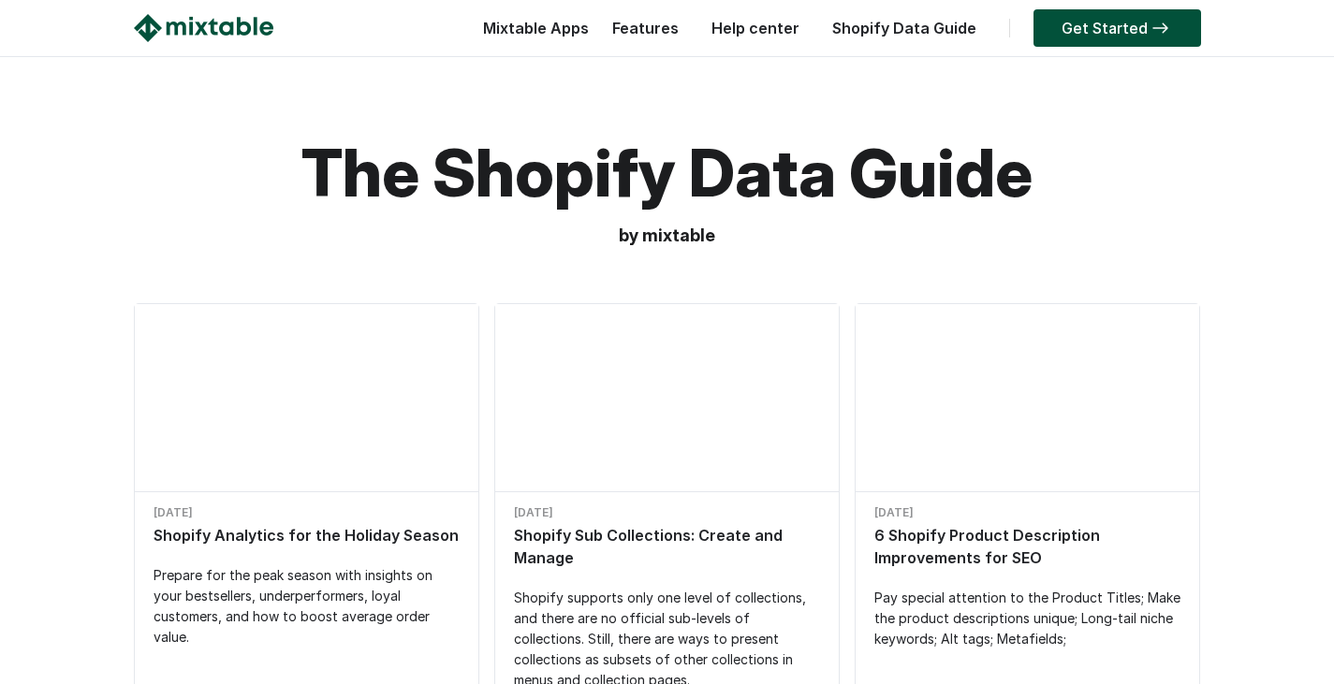  I want to click on a: Get Started, so click(1117, 28).